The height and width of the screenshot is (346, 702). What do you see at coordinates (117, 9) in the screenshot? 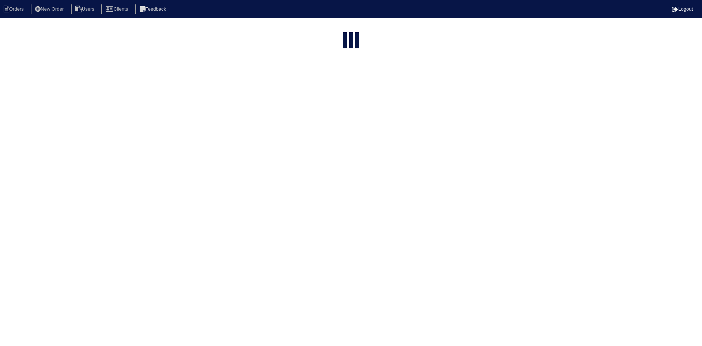
I see `li: Clients` at bounding box center [117, 9].